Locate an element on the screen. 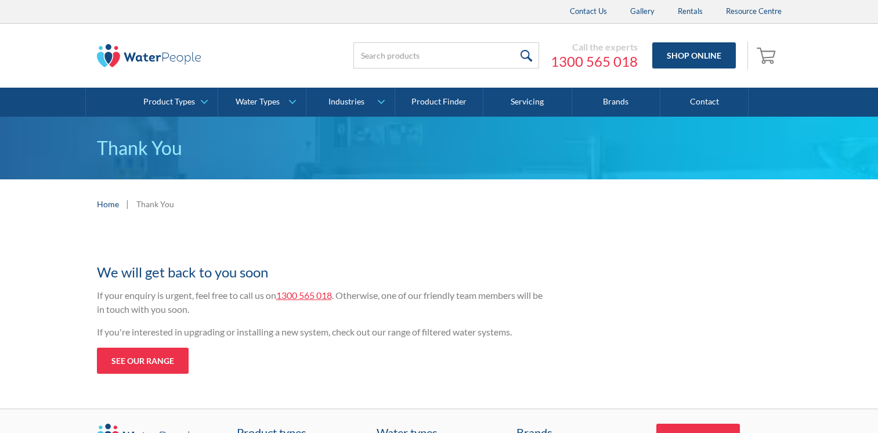 The height and width of the screenshot is (433, 878). img: shopping cart is located at coordinates (768, 55).